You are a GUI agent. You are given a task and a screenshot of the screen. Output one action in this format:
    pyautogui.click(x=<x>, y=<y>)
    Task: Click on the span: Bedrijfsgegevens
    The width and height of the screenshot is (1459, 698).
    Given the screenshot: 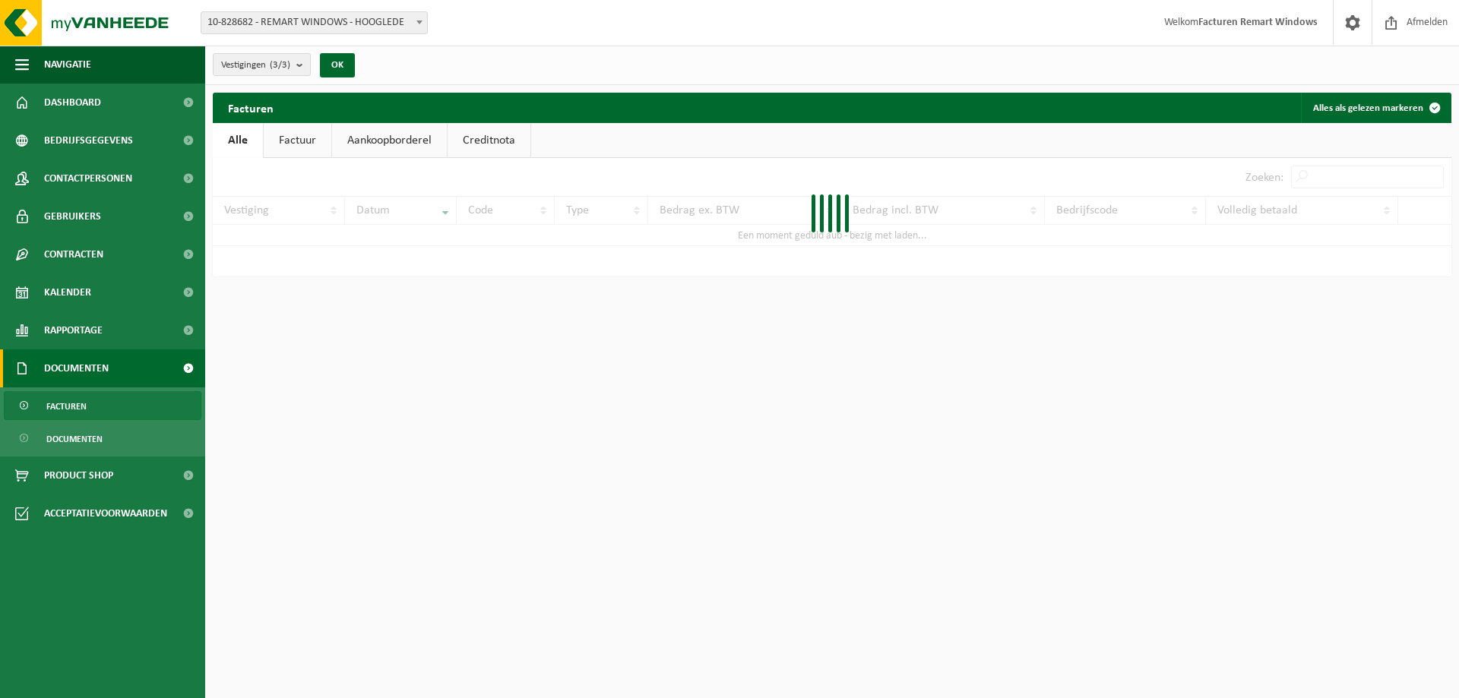 What is the action you would take?
    pyautogui.click(x=88, y=141)
    